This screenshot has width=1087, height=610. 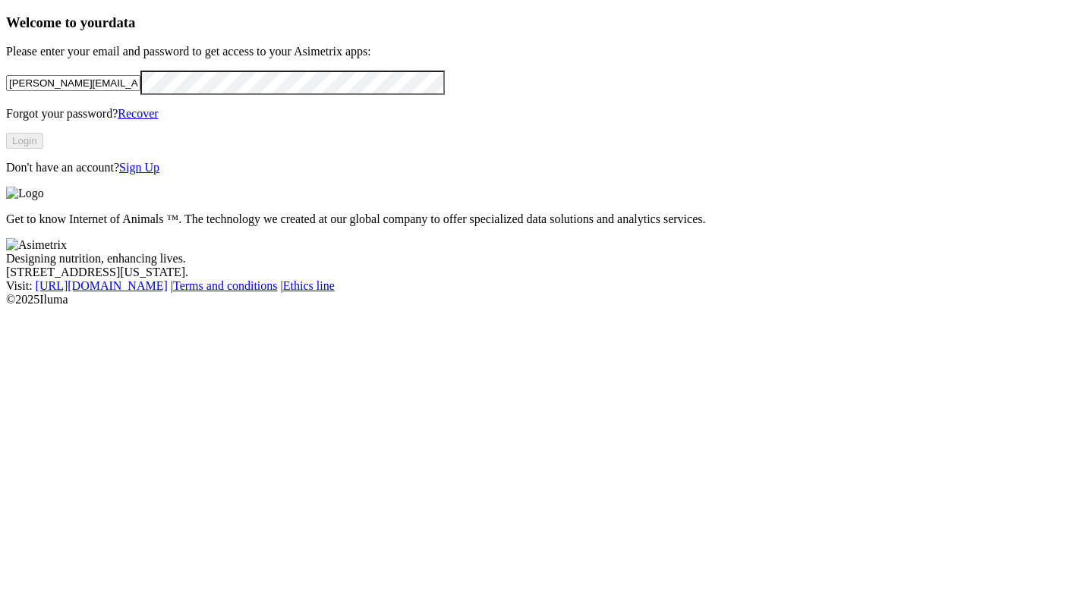 What do you see at coordinates (121, 22) in the screenshot?
I see `span: data` at bounding box center [121, 22].